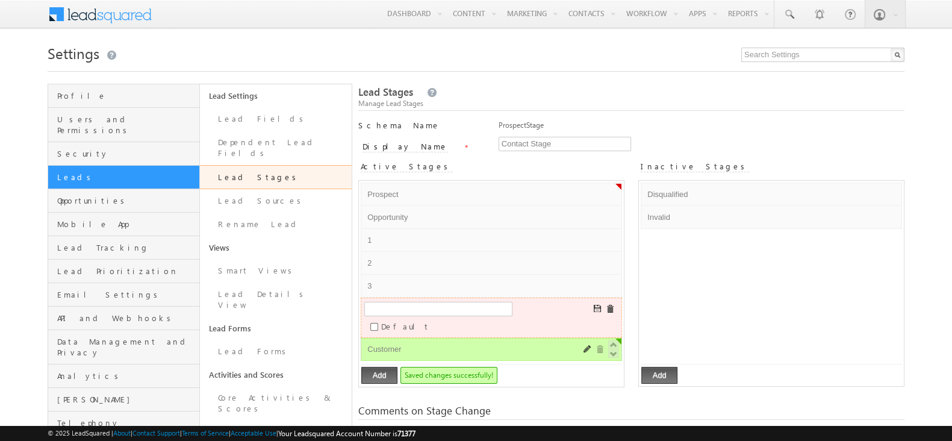  Describe the element at coordinates (123, 200) in the screenshot. I see `a: Opportunities` at that location.